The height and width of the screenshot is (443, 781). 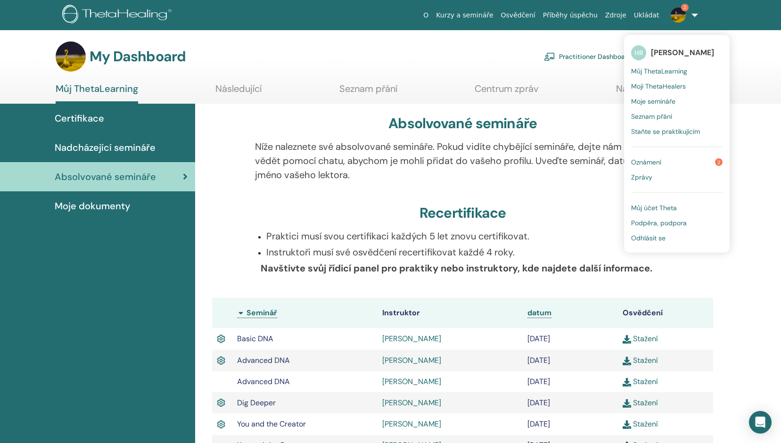 What do you see at coordinates (462, 123) in the screenshot?
I see `h3: Absolvované semináře` at bounding box center [462, 123].